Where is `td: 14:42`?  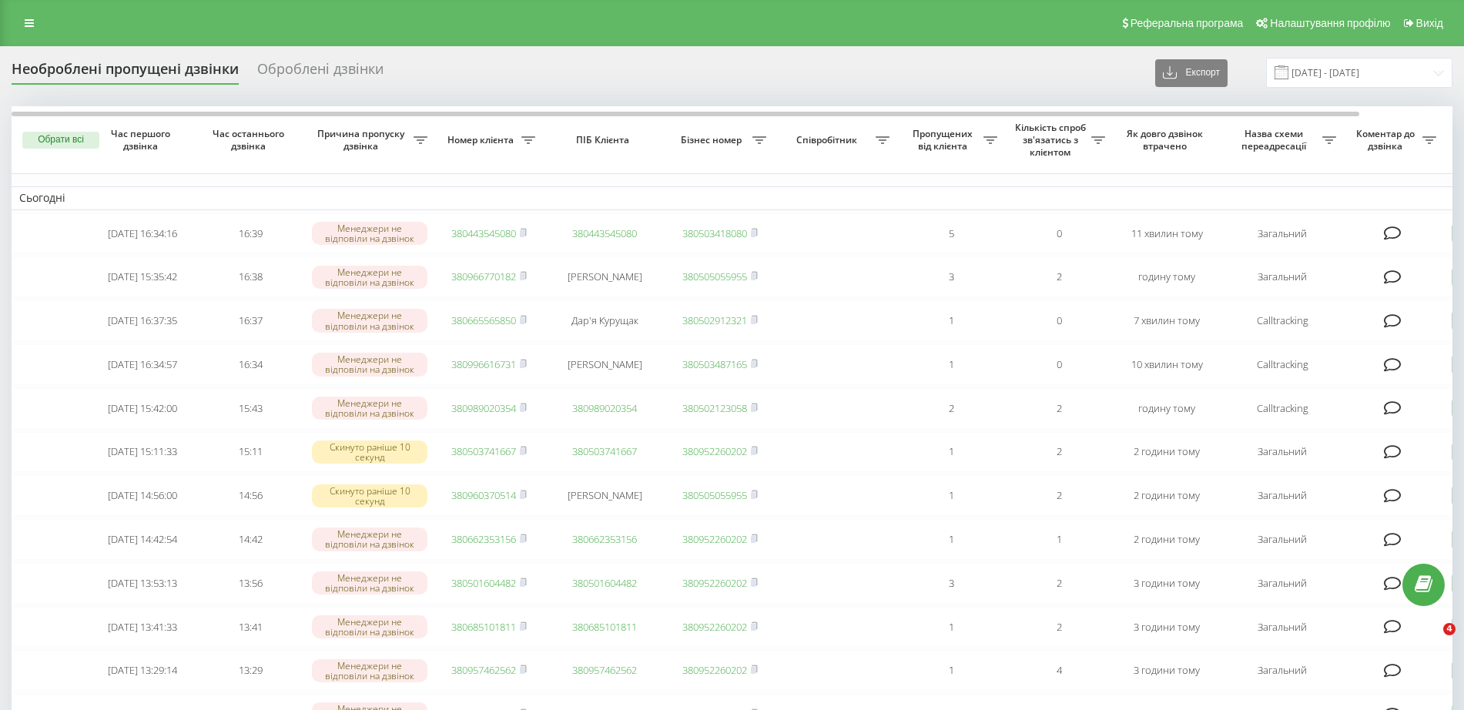 td: 14:42 is located at coordinates (250, 539).